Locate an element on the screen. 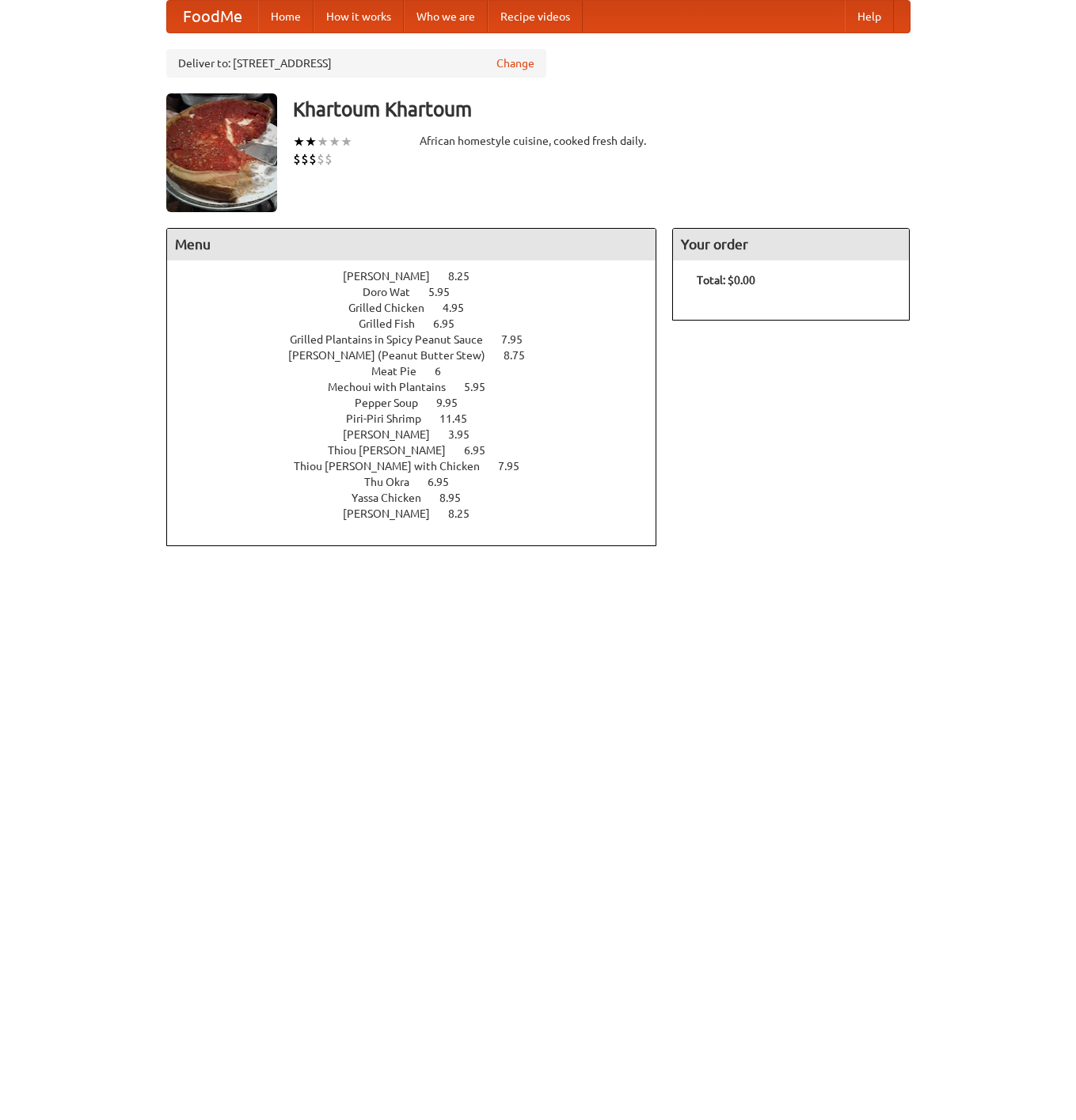  a: Help is located at coordinates (869, 16).